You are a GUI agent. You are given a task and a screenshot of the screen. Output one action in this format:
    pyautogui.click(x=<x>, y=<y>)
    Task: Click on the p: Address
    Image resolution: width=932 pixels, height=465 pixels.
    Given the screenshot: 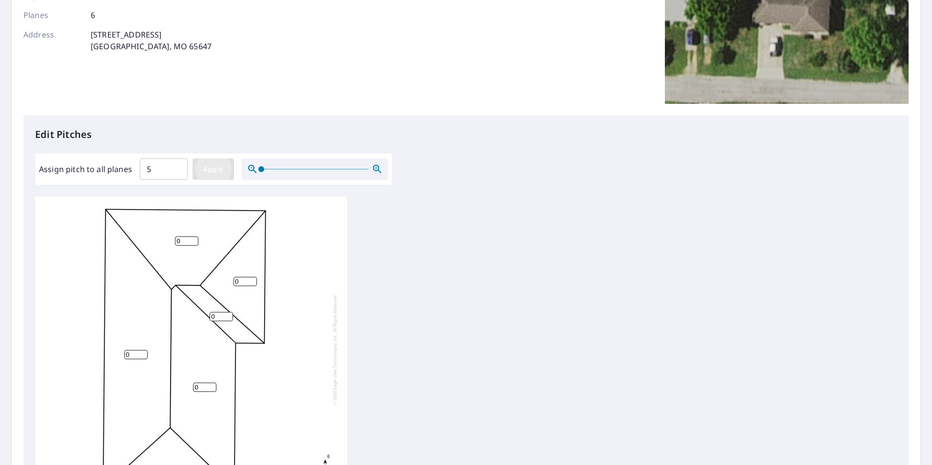 What is the action you would take?
    pyautogui.click(x=53, y=40)
    